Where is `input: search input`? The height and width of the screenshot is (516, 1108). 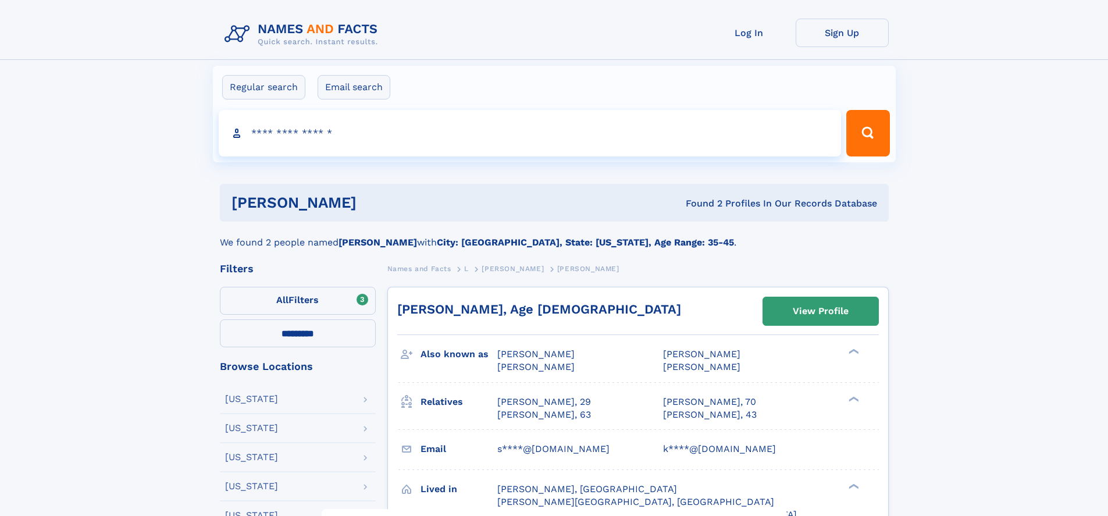
input: search input is located at coordinates (530, 133).